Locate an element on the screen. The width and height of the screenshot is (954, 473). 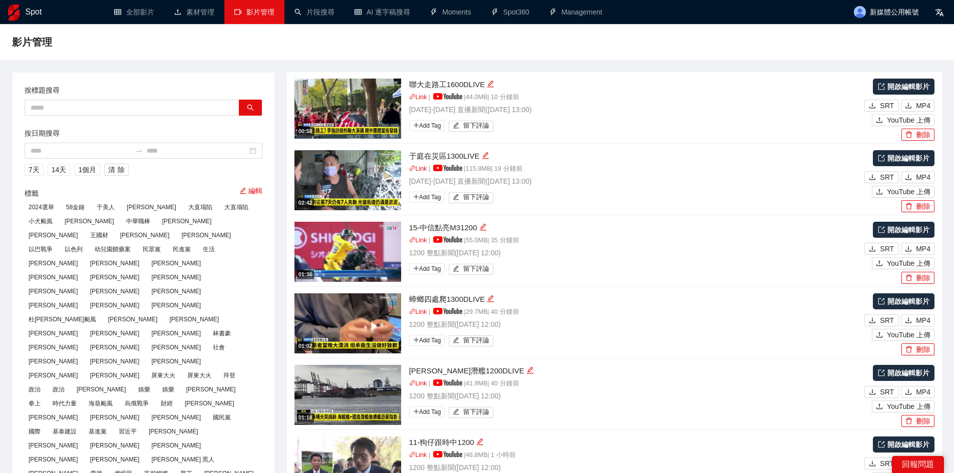
a: table全部影片 is located at coordinates (134, 12).